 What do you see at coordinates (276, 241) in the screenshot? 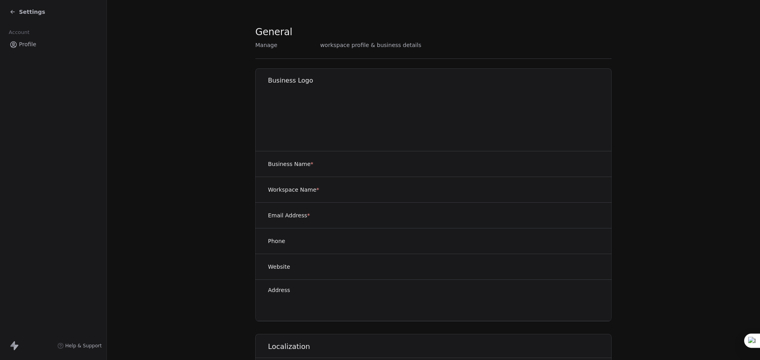
I see `label: Phone` at bounding box center [276, 241].